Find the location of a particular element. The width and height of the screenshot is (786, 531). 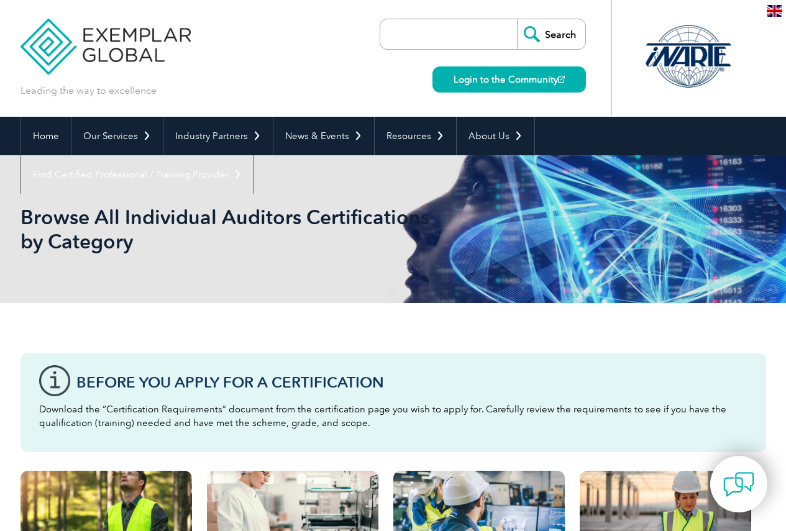

h1: Browse All Individual Auditors Certifications by Category is located at coordinates (259, 229).